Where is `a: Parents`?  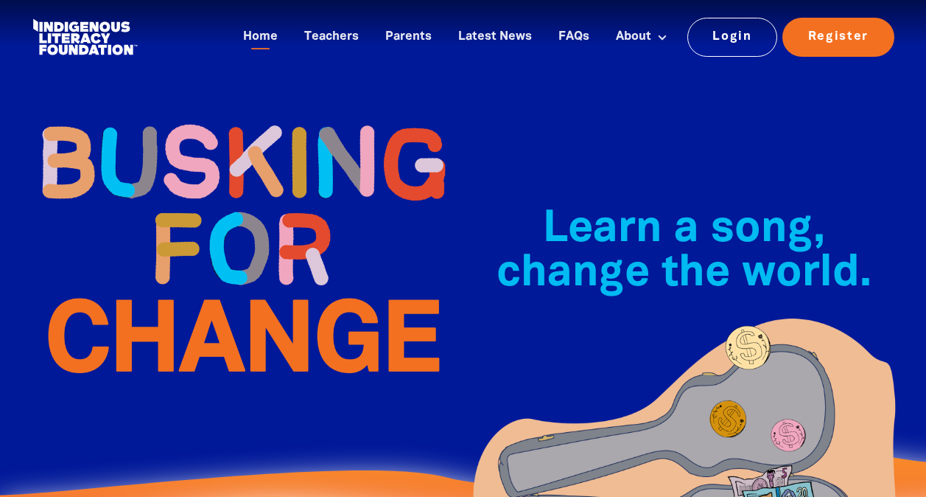
a: Parents is located at coordinates (408, 37).